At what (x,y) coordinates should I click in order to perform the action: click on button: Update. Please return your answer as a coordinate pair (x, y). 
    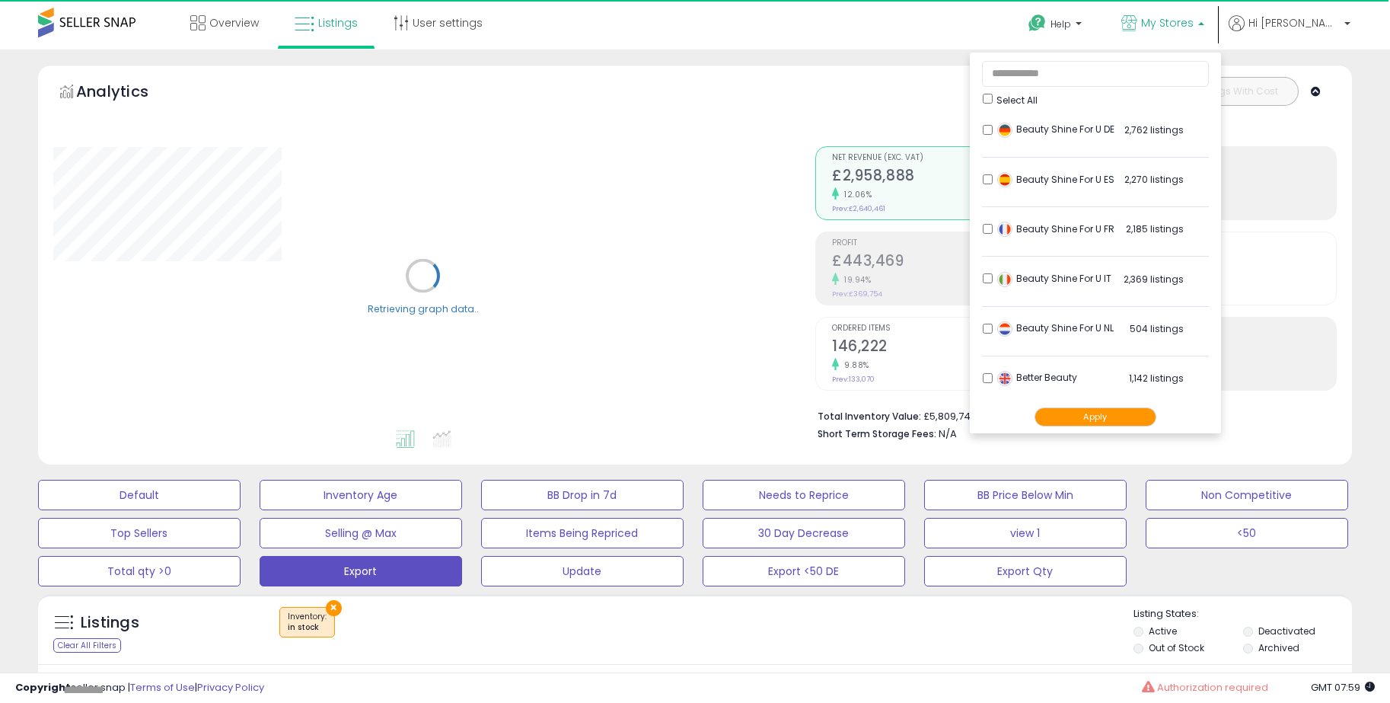
    Looking at the image, I should click on (583, 571).